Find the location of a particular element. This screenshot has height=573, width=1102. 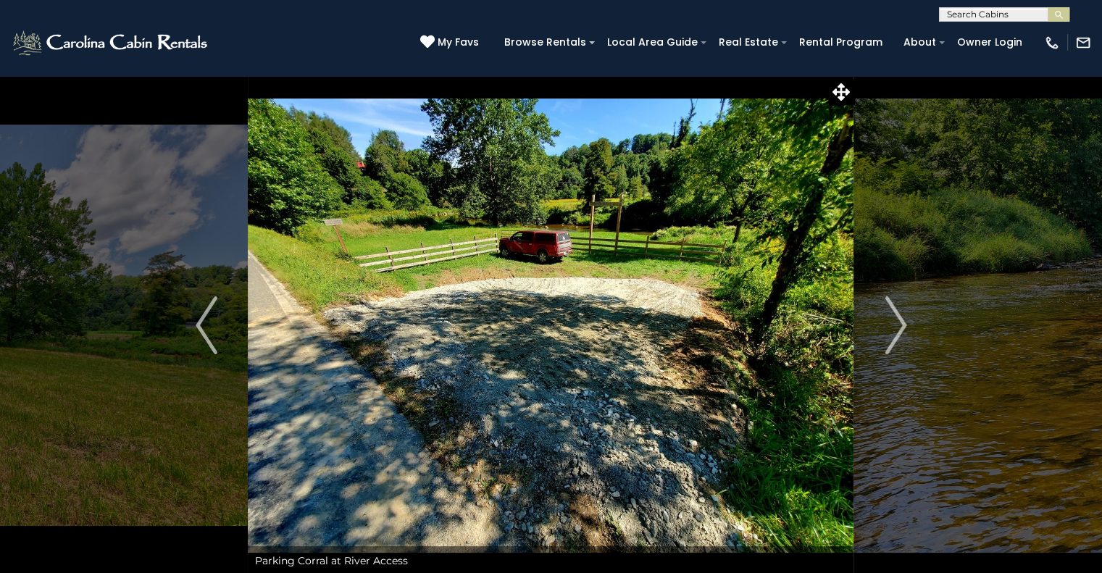

a: Browse Rentals is located at coordinates (545, 42).